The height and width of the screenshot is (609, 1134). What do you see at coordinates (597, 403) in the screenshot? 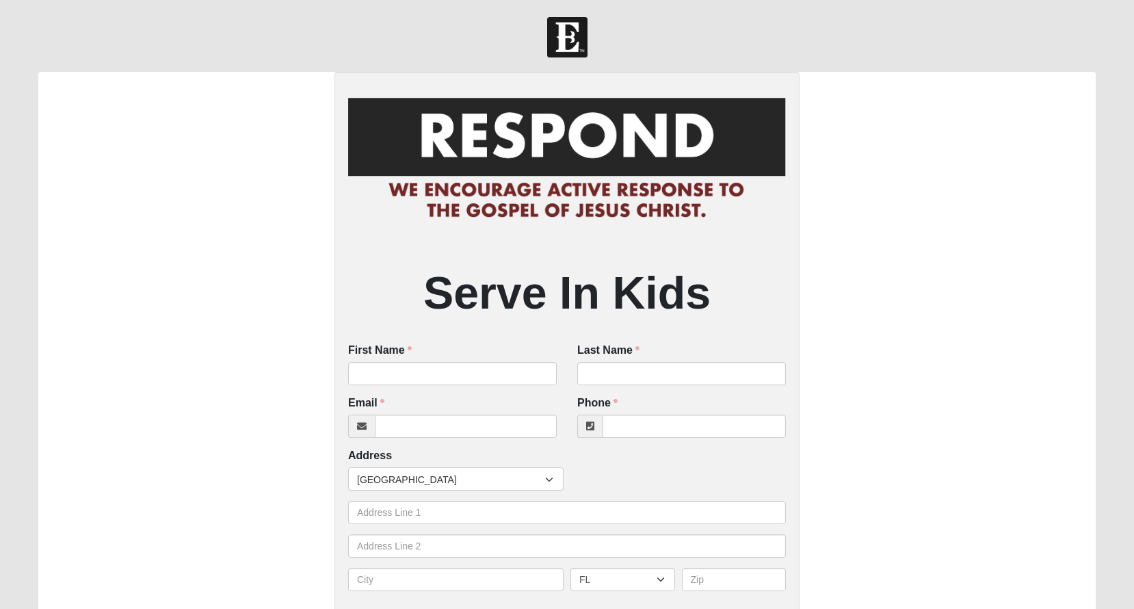
I see `label: Phone` at bounding box center [597, 403].